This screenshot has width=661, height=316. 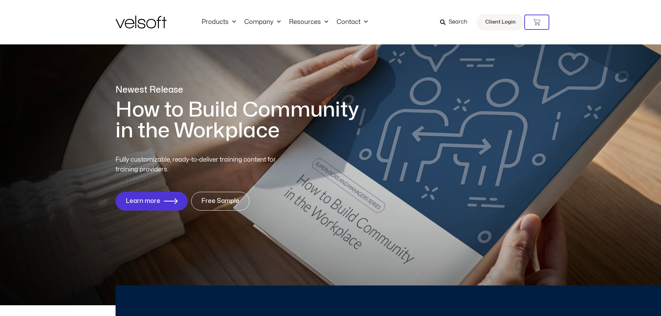 I want to click on p: Newest Release, so click(x=242, y=90).